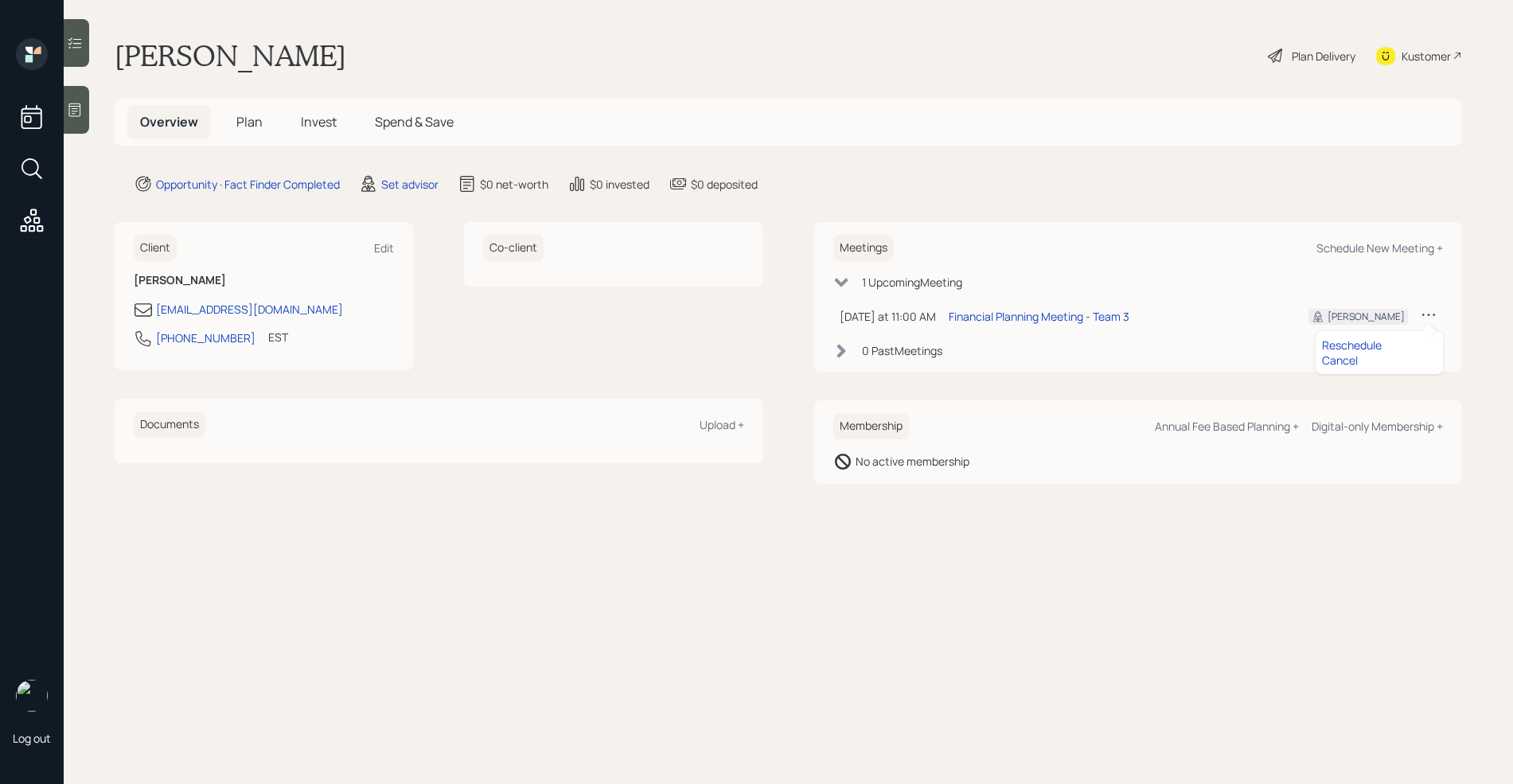 The height and width of the screenshot is (784, 1513). What do you see at coordinates (414, 122) in the screenshot?
I see `span: Spend & Save` at bounding box center [414, 122].